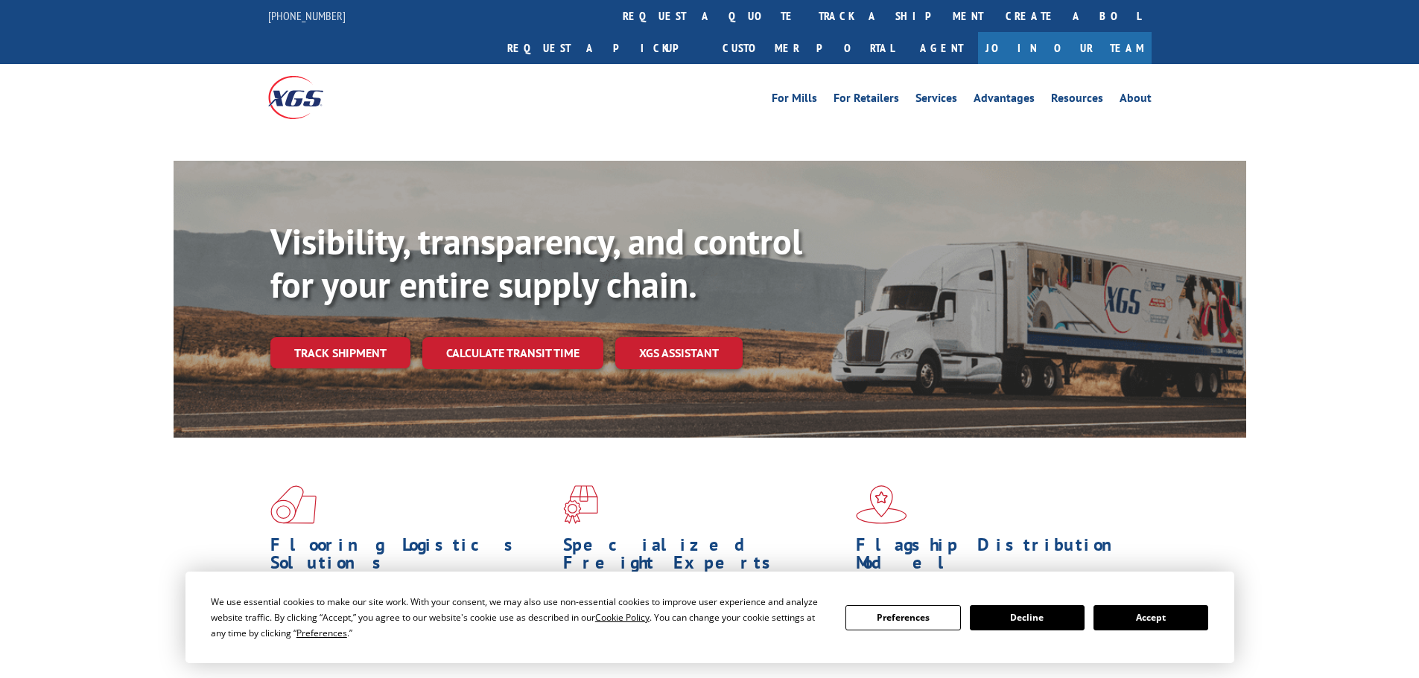 Image resolution: width=1419 pixels, height=678 pixels. What do you see at coordinates (622, 617) in the screenshot?
I see `span: Cookie Policy` at bounding box center [622, 617].